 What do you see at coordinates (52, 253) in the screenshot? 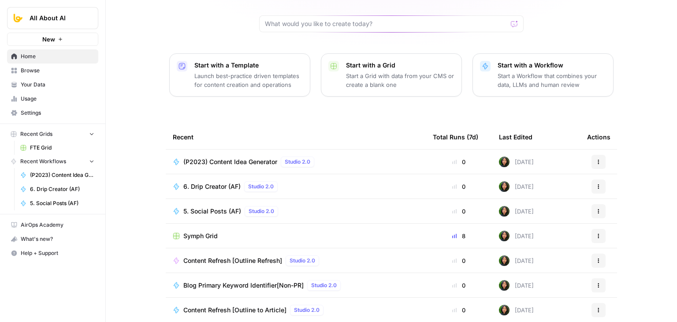
I see `button: Help + Support` at bounding box center [52, 253].